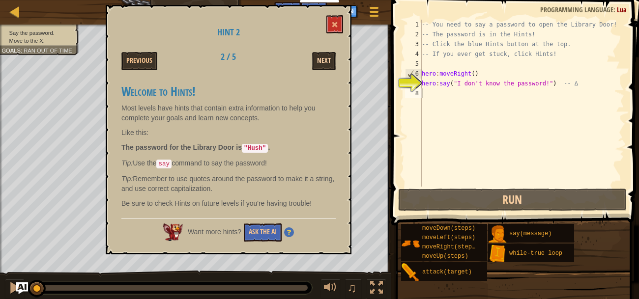 This screenshot has height=299, width=639. Describe the element at coordinates (374, 13) in the screenshot. I see `button: Show game menu` at that location.